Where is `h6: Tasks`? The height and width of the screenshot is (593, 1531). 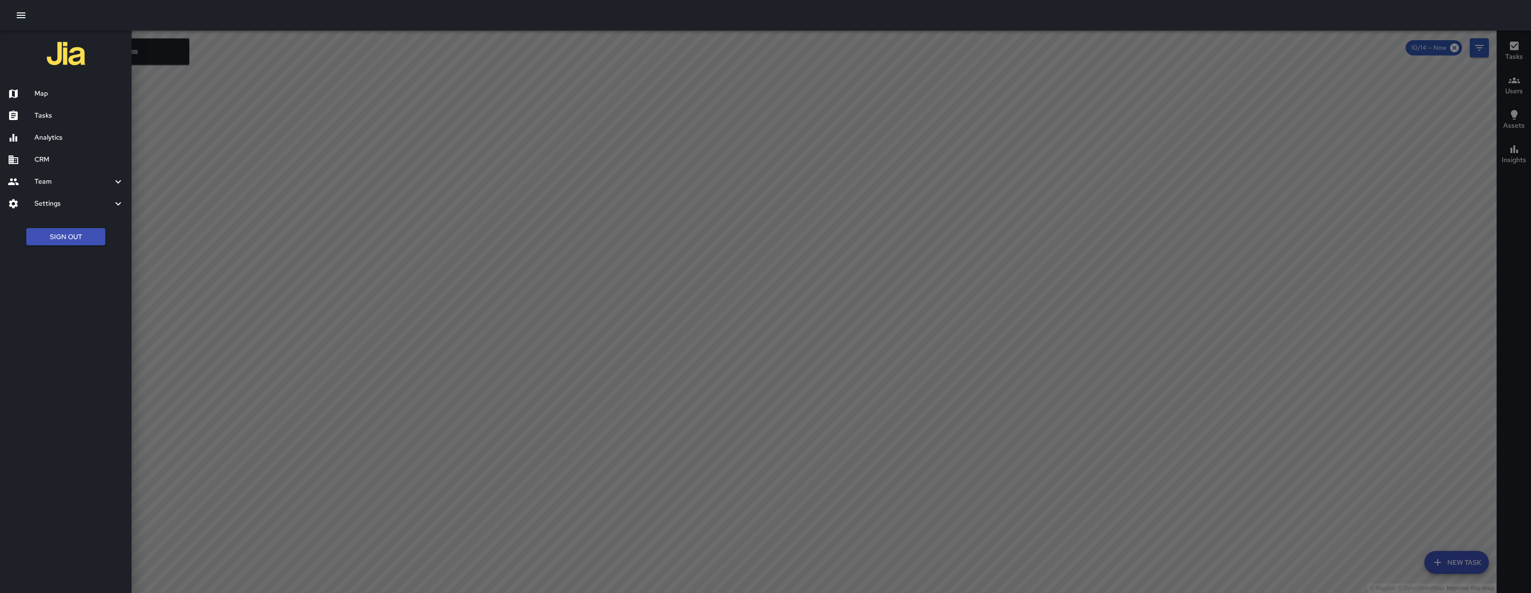 h6: Tasks is located at coordinates (79, 116).